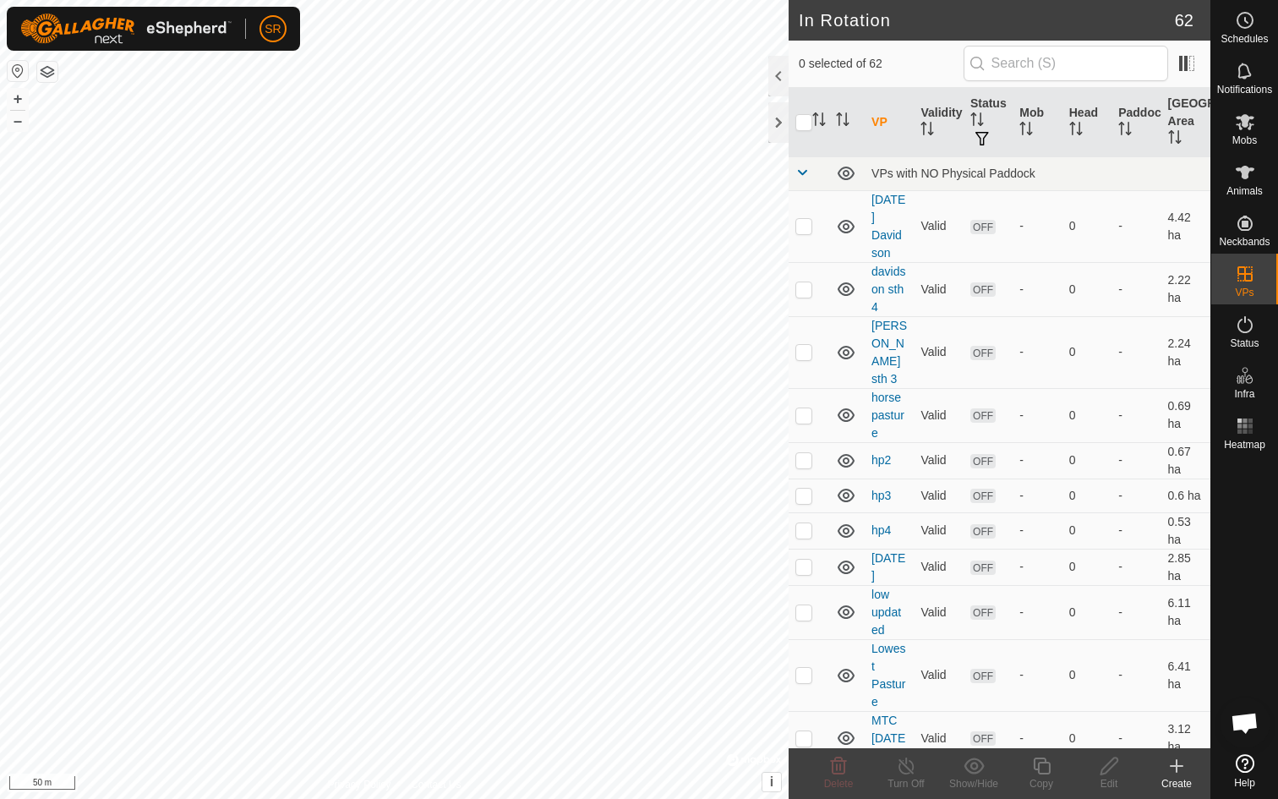 The width and height of the screenshot is (1278, 799). Describe the element at coordinates (1245, 783) in the screenshot. I see `span: Help` at that location.